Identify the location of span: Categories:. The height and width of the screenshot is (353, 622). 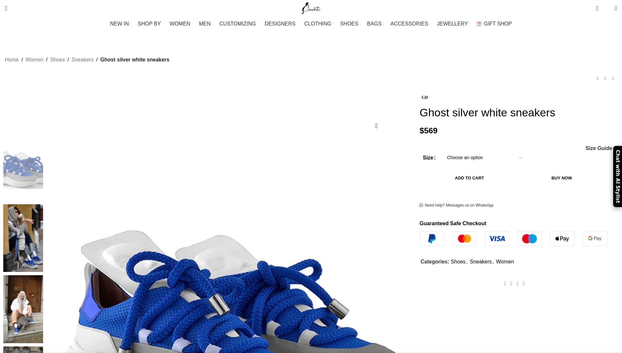
(435, 261).